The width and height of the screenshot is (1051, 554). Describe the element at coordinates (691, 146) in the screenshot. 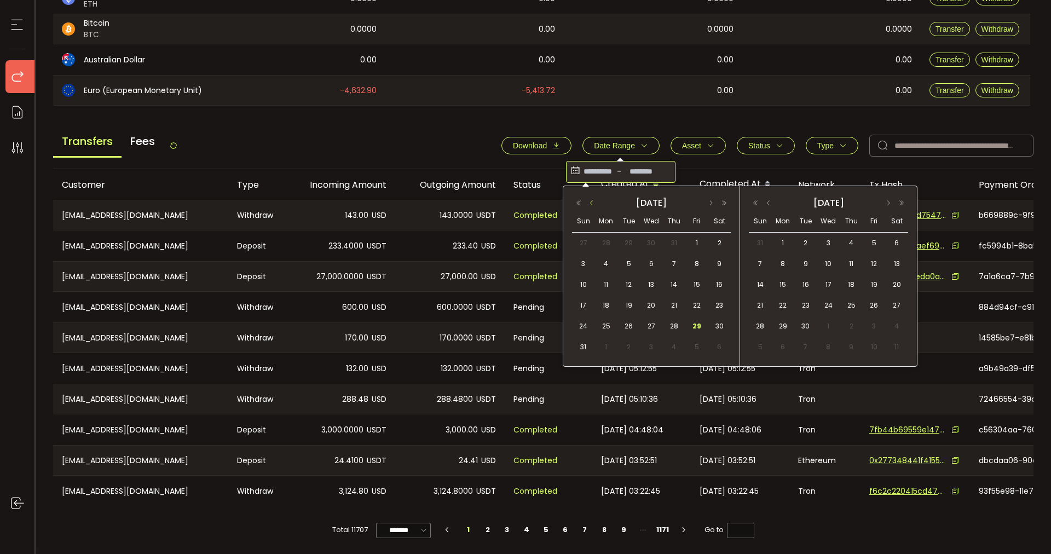

I see `span: Asset` at that location.